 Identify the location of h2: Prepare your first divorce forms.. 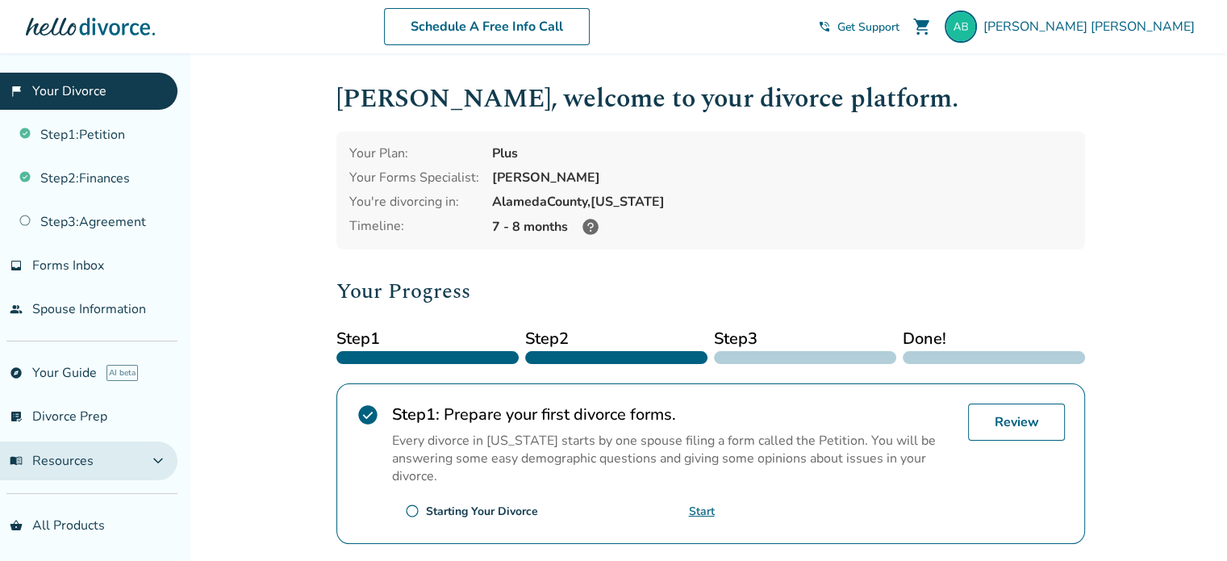
(674, 414).